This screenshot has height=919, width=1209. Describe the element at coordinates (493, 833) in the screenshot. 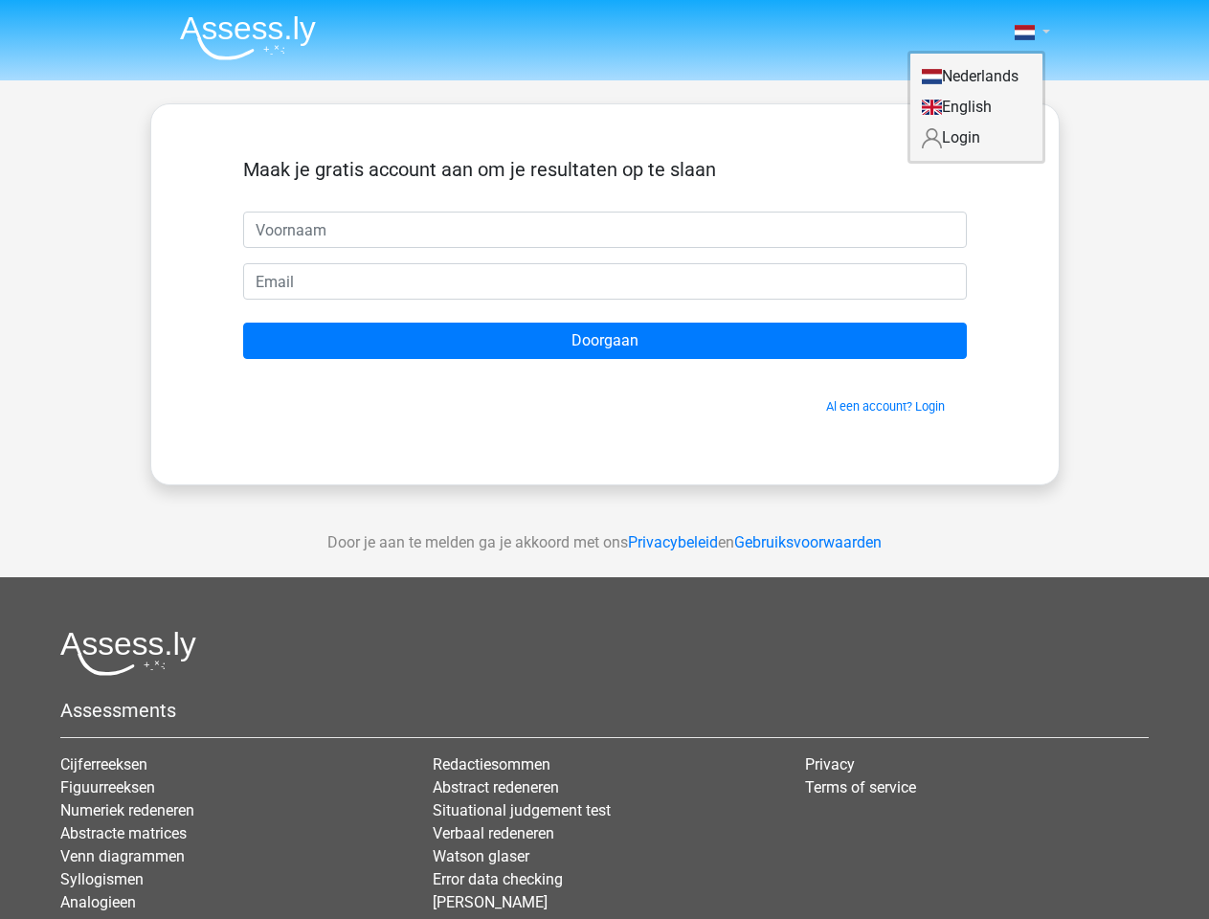

I see `a: Verbaal redeneren` at that location.